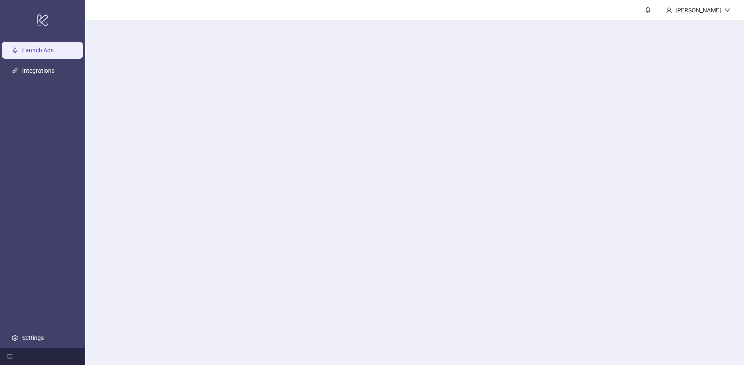 Image resolution: width=744 pixels, height=365 pixels. What do you see at coordinates (38, 51) in the screenshot?
I see `a: Launch Ads` at bounding box center [38, 51].